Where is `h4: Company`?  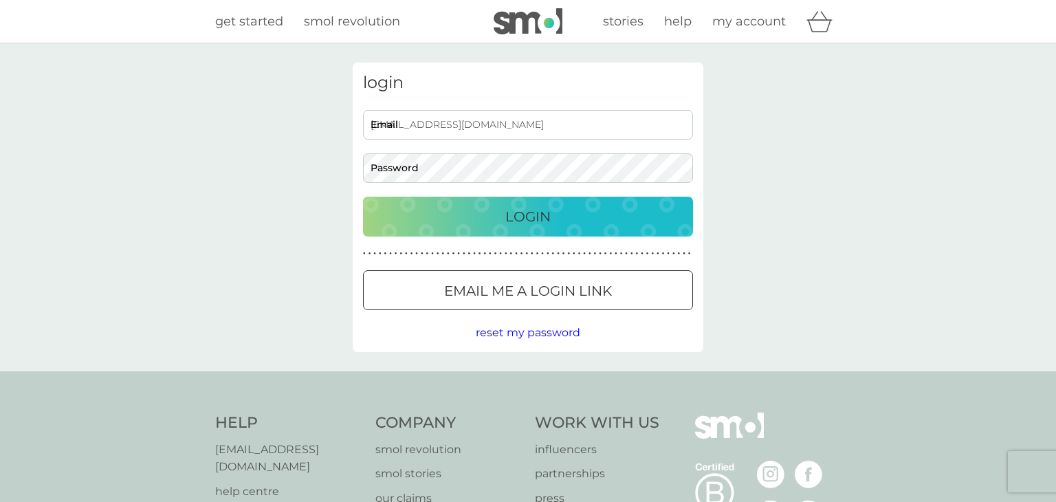
h4: Company is located at coordinates (448, 423).